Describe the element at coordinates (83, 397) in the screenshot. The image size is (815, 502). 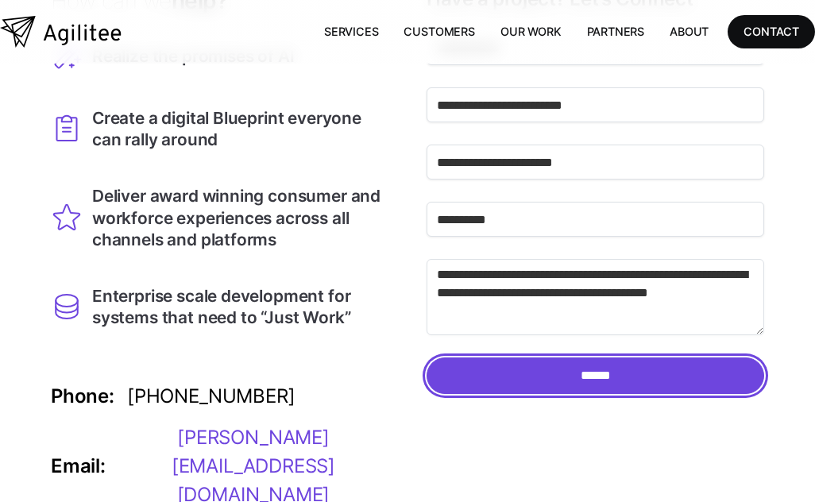
I see `div: Phone:` at that location.